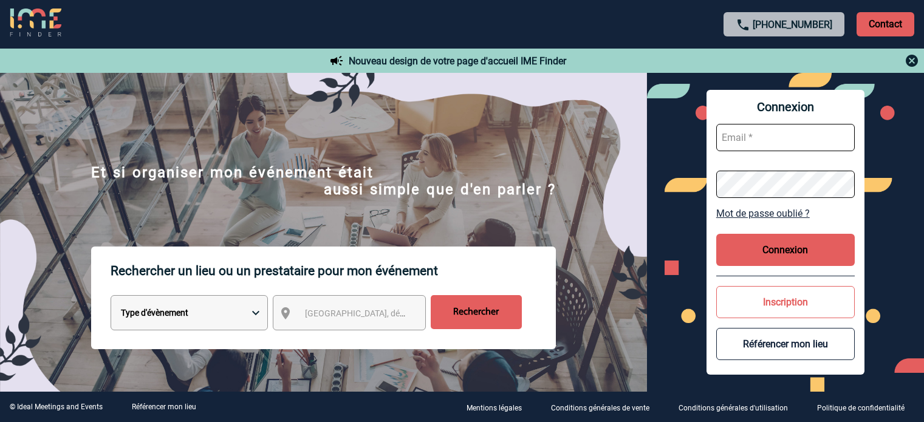 Image resolution: width=924 pixels, height=422 pixels. I want to click on p: Politique de confidentialité, so click(861, 408).